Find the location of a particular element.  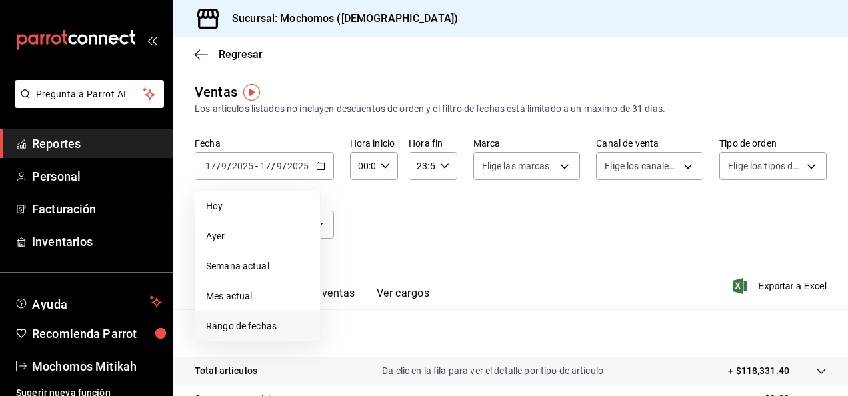

span: Mochomos Mitikah is located at coordinates (97, 366).